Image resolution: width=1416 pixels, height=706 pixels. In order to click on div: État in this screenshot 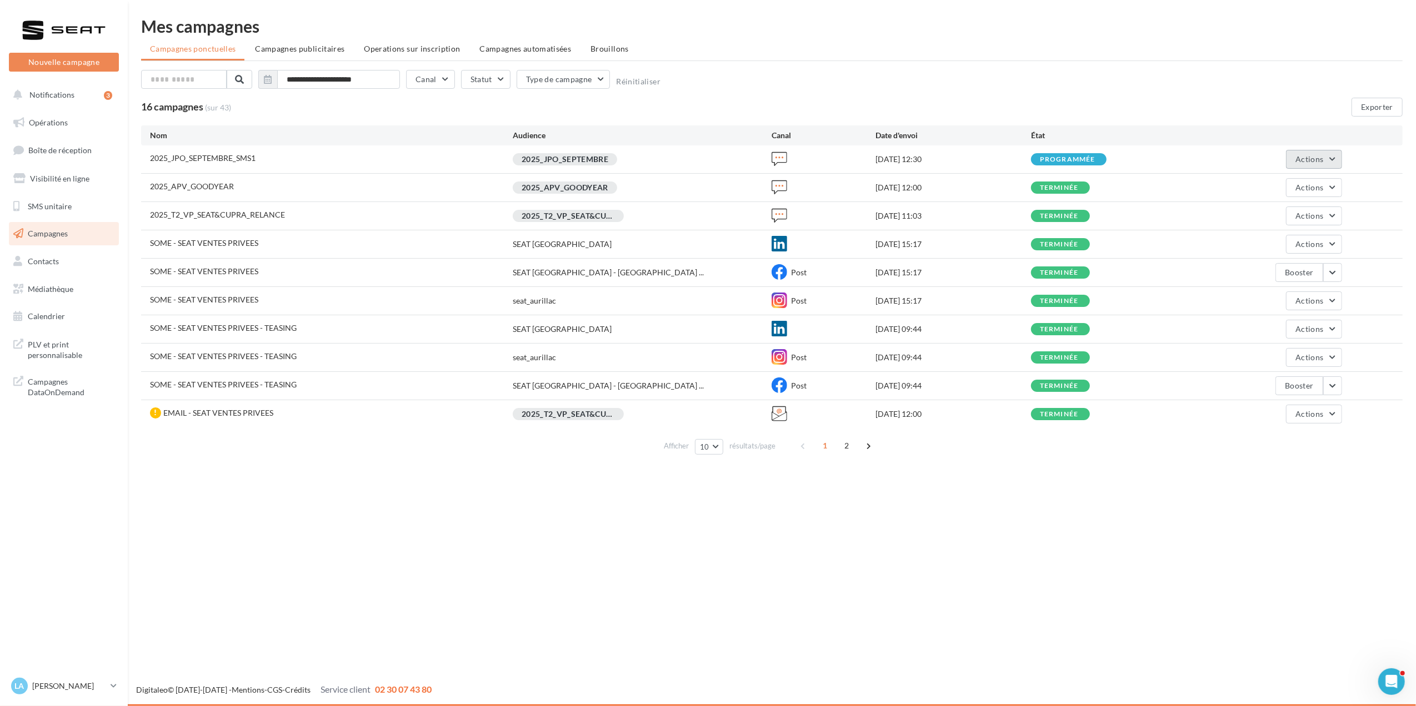, I will do `click(1109, 136)`.